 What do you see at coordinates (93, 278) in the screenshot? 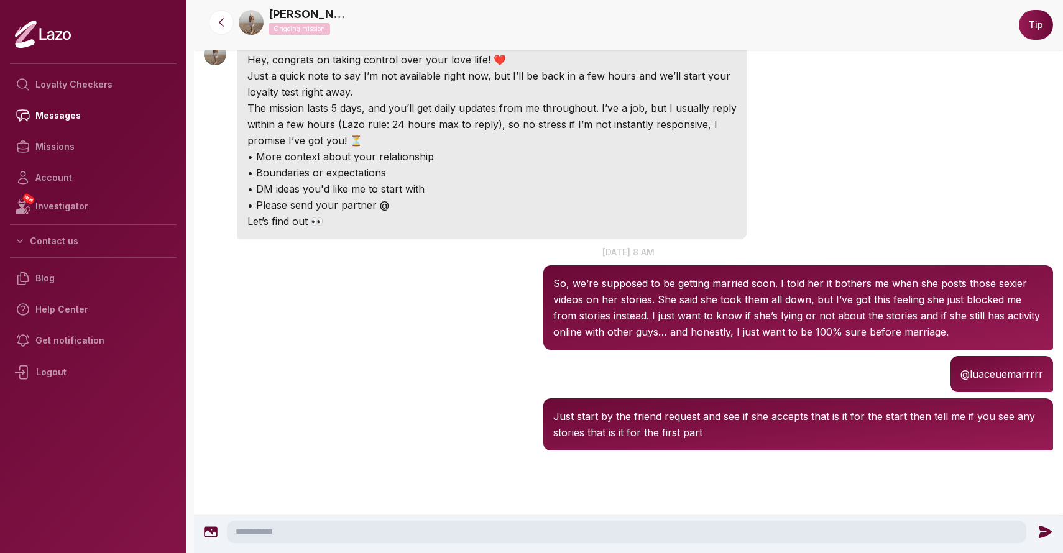
I see `a: Blog` at bounding box center [93, 278].